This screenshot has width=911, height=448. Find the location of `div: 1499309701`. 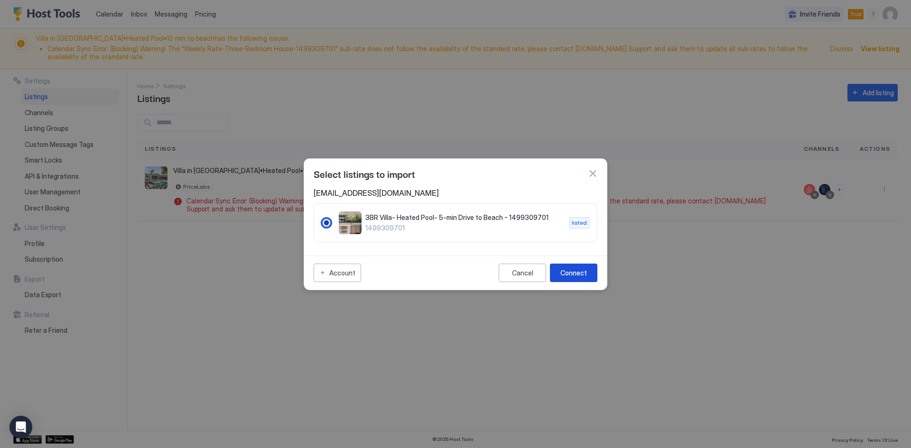

div: 1499309701 is located at coordinates (455, 223).